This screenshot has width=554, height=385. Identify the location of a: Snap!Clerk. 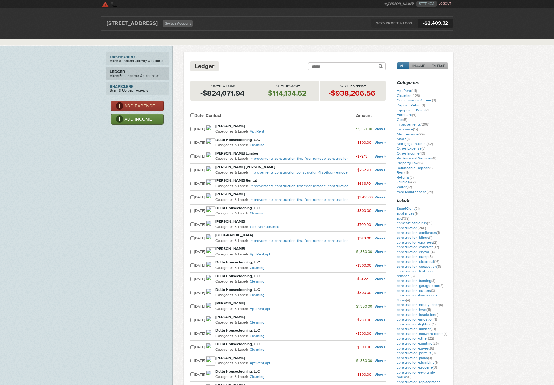
(408, 208).